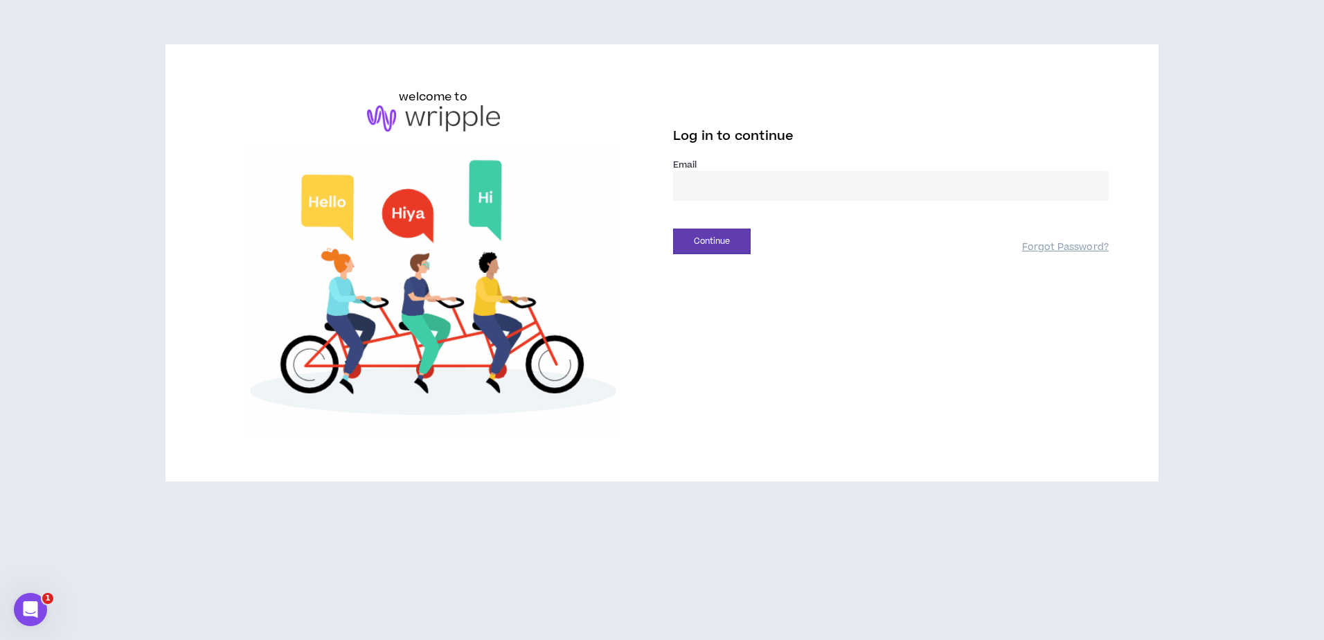  I want to click on img: Welcome to Wripple, so click(433, 292).